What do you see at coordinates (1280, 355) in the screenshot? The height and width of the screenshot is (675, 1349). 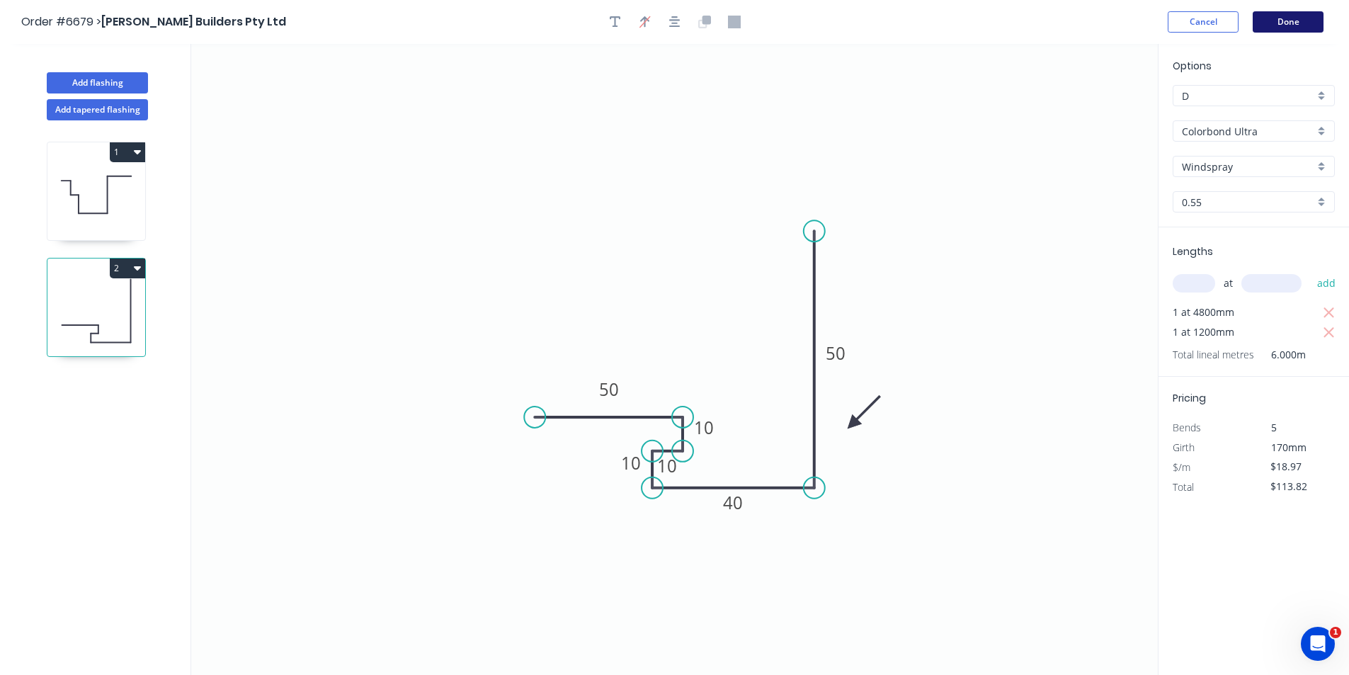 I see `span: 6.000m` at bounding box center [1280, 355].